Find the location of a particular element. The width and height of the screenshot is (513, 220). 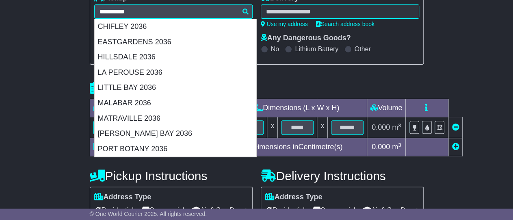

label: Any Dangerous Goods? is located at coordinates (306, 38).